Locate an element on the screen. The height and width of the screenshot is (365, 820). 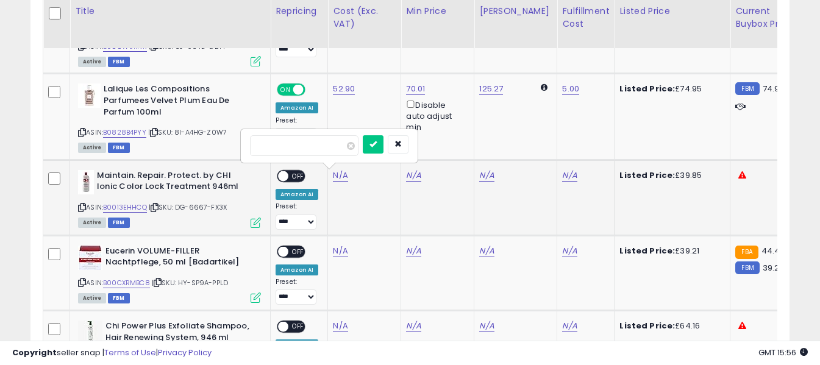
div: £74.95 is located at coordinates (670, 89).